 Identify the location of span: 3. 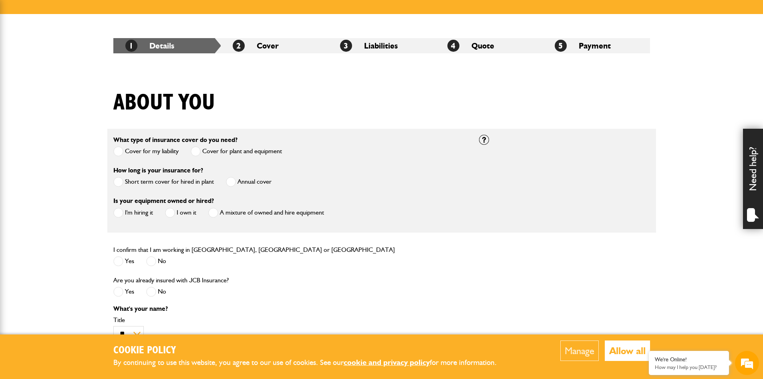
(346, 46).